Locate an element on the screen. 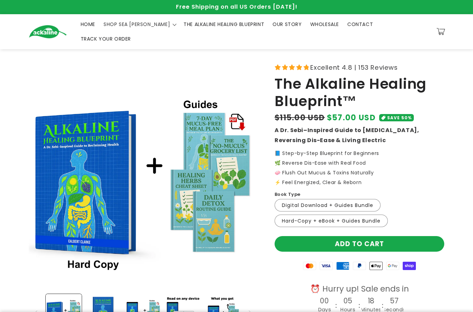 The width and height of the screenshot is (473, 312). a: WHOLESALE is located at coordinates (325, 24).